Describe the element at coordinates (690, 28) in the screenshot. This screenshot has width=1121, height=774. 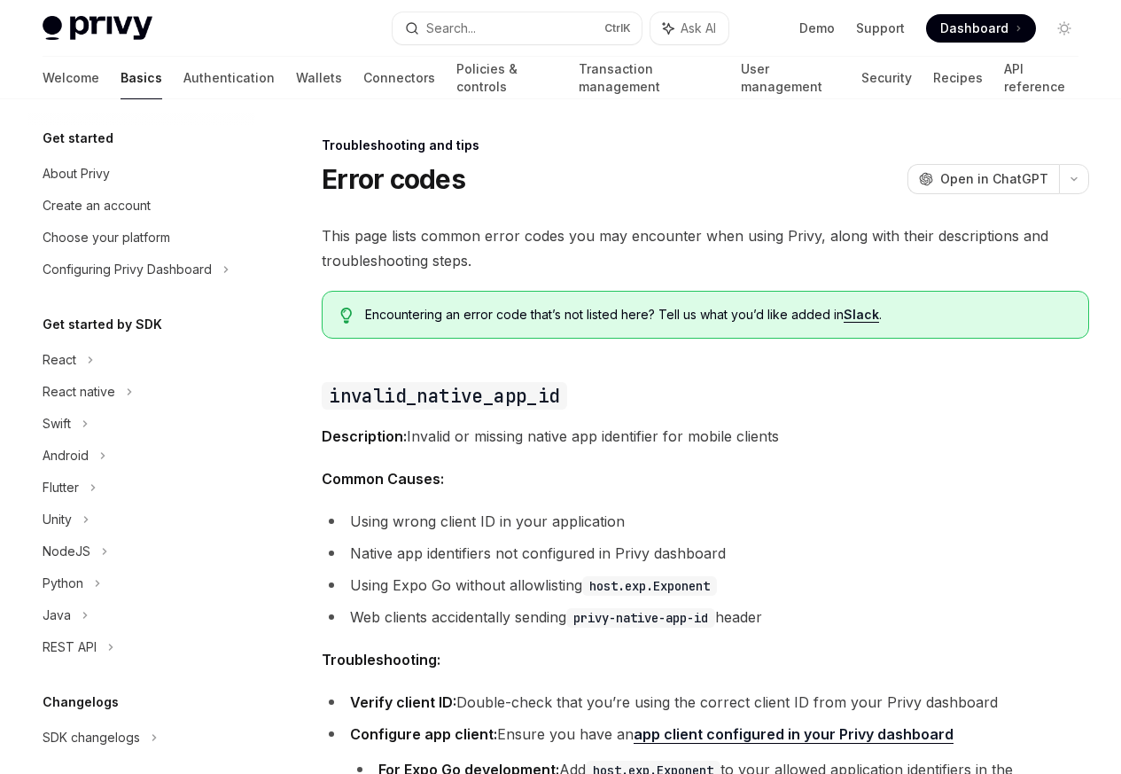
I see `button: Ask AI` at that location.